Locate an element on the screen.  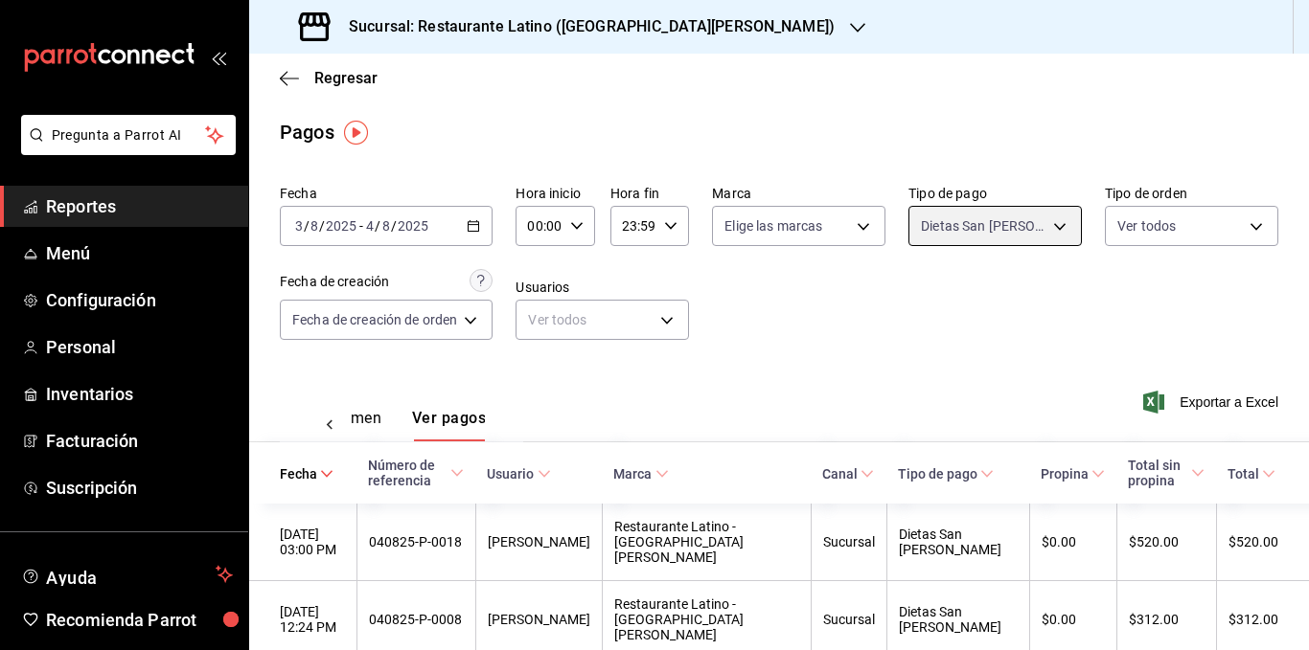
span: Propina is located at coordinates (1072, 474).